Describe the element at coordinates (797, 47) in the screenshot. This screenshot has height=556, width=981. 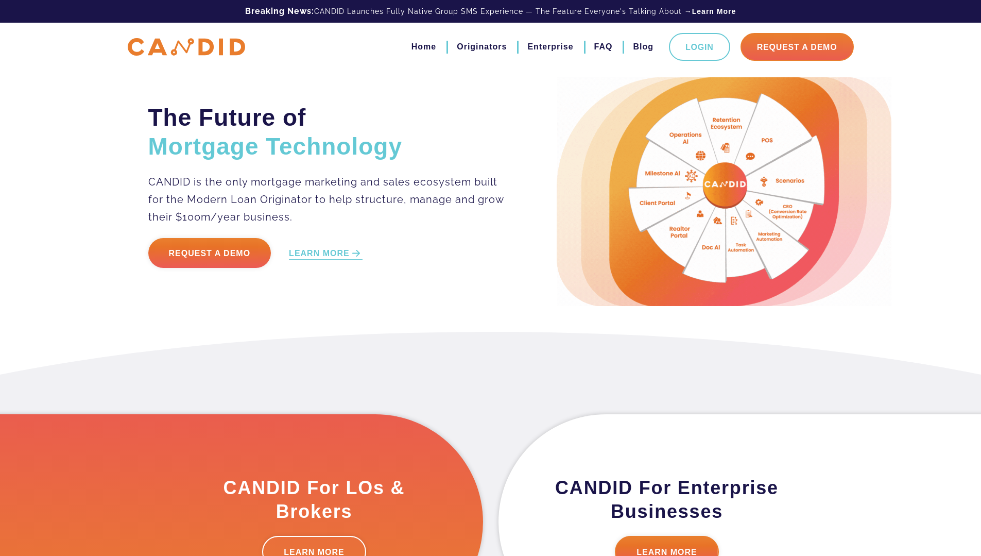
I see `a: Request A Demo` at that location.